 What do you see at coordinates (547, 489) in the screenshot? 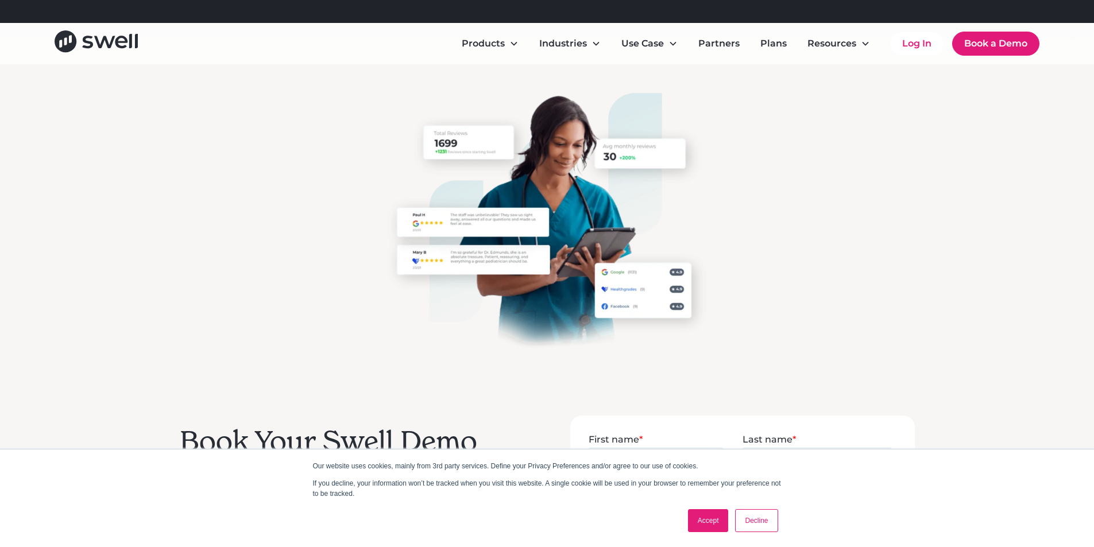
I see `p: If you decline, your information won’t be tracked when you visit this website. A single cookie wi...` at bounding box center [547, 489].